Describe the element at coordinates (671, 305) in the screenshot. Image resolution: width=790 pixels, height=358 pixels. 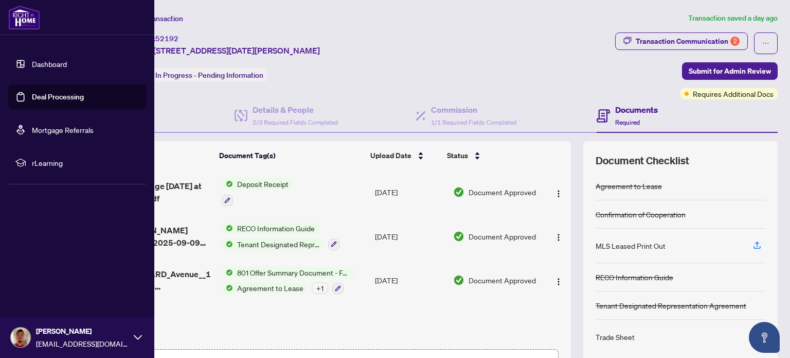
I see `div: Tenant Designated Representation Agreement` at that location.